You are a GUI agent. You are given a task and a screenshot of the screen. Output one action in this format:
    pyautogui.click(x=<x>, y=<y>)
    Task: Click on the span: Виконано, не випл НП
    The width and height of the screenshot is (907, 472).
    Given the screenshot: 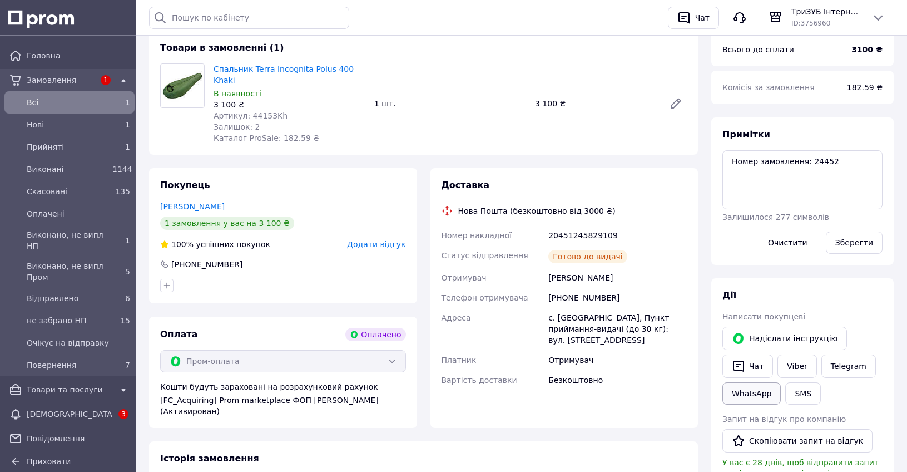 What is the action you would take?
    pyautogui.click(x=67, y=240)
    